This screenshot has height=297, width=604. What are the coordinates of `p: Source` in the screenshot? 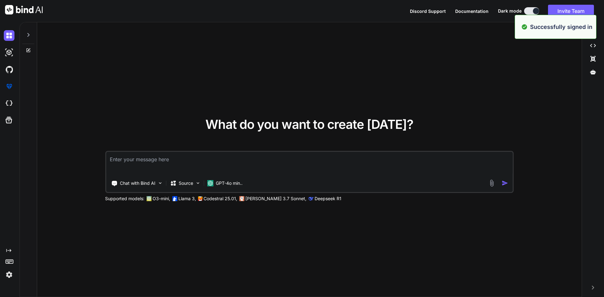 It's located at (186, 183).